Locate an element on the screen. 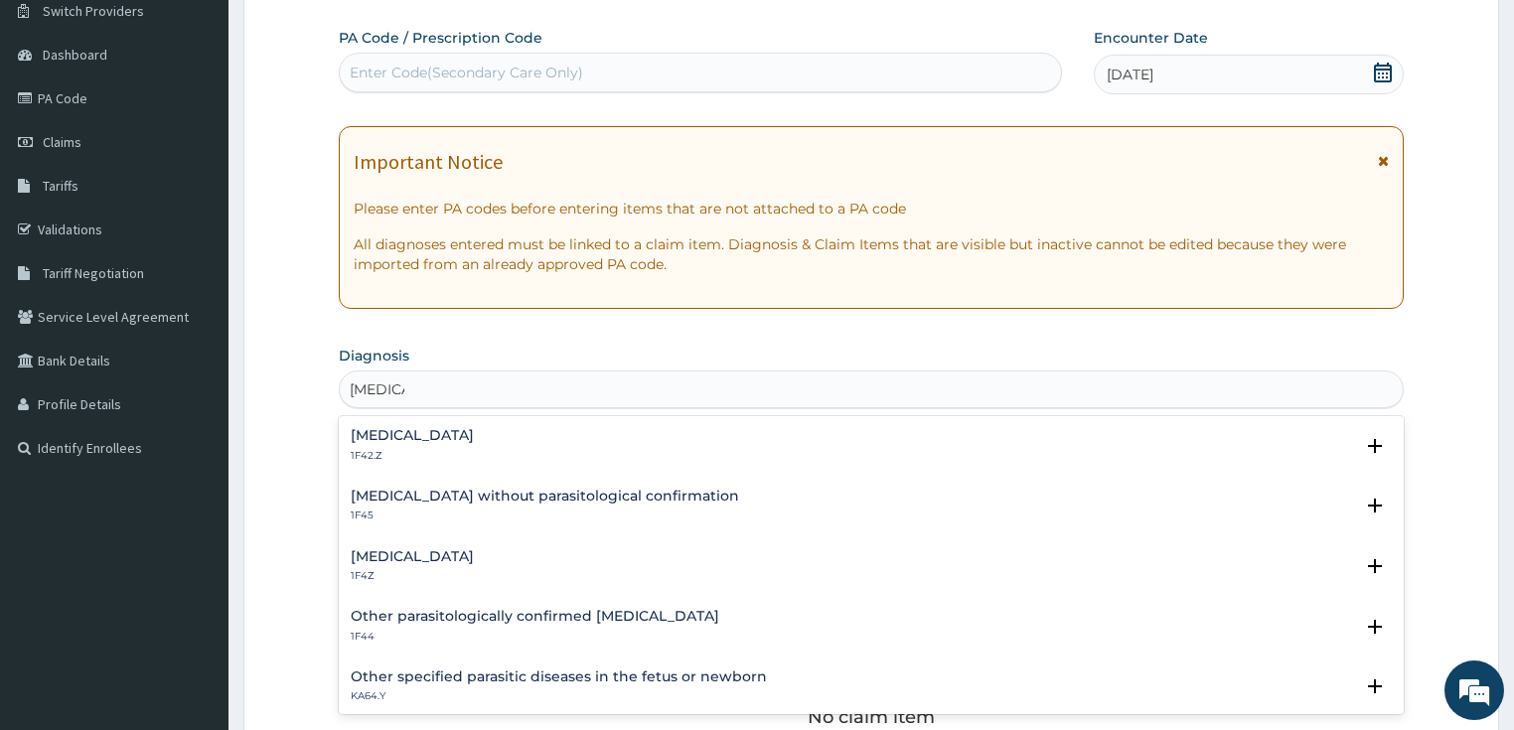 Image resolution: width=1514 pixels, height=730 pixels. span: Tariff Negotiation is located at coordinates (93, 273).